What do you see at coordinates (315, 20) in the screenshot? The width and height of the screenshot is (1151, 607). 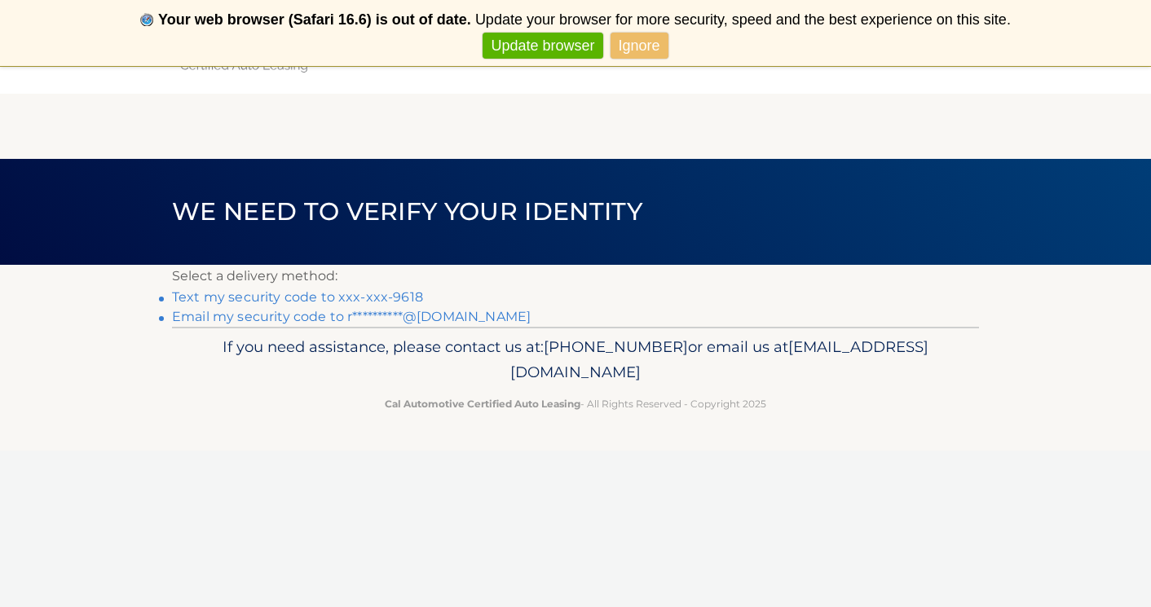 I see `b: Your web browser (Safari 16.6) is out of date.` at bounding box center [315, 20].